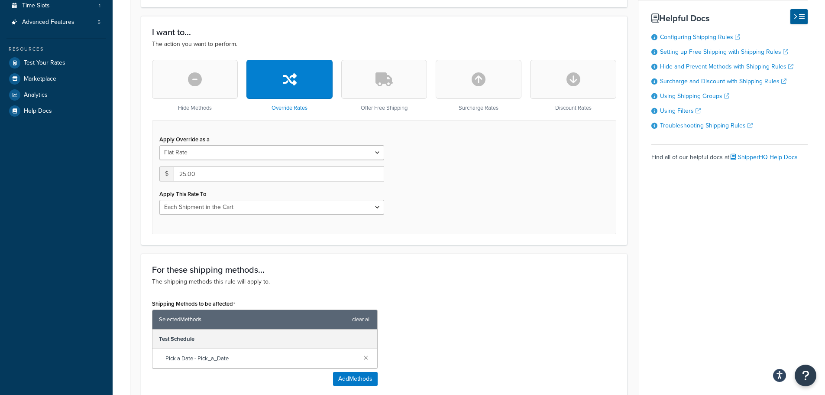 The image size is (825, 395). Describe the element at coordinates (730, 154) in the screenshot. I see `div: Find all of our helpful docs at:` at that location.